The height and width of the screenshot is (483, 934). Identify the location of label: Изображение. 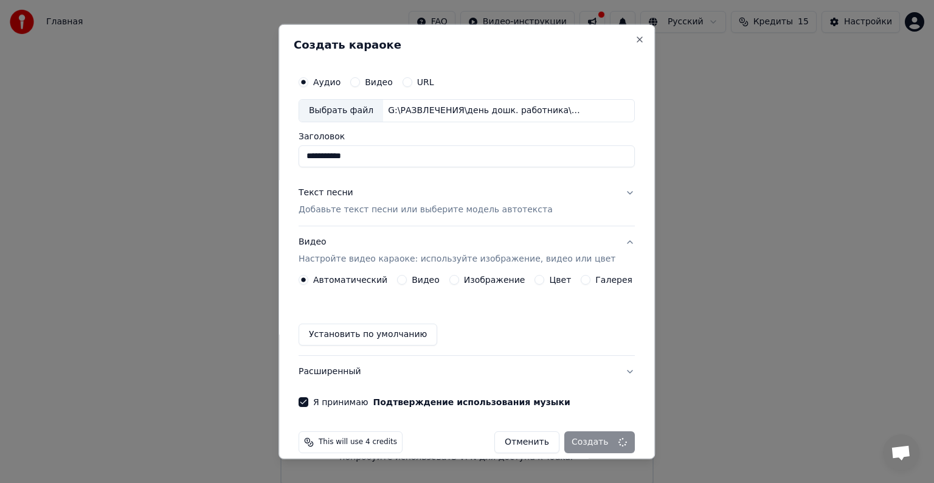
(494, 280).